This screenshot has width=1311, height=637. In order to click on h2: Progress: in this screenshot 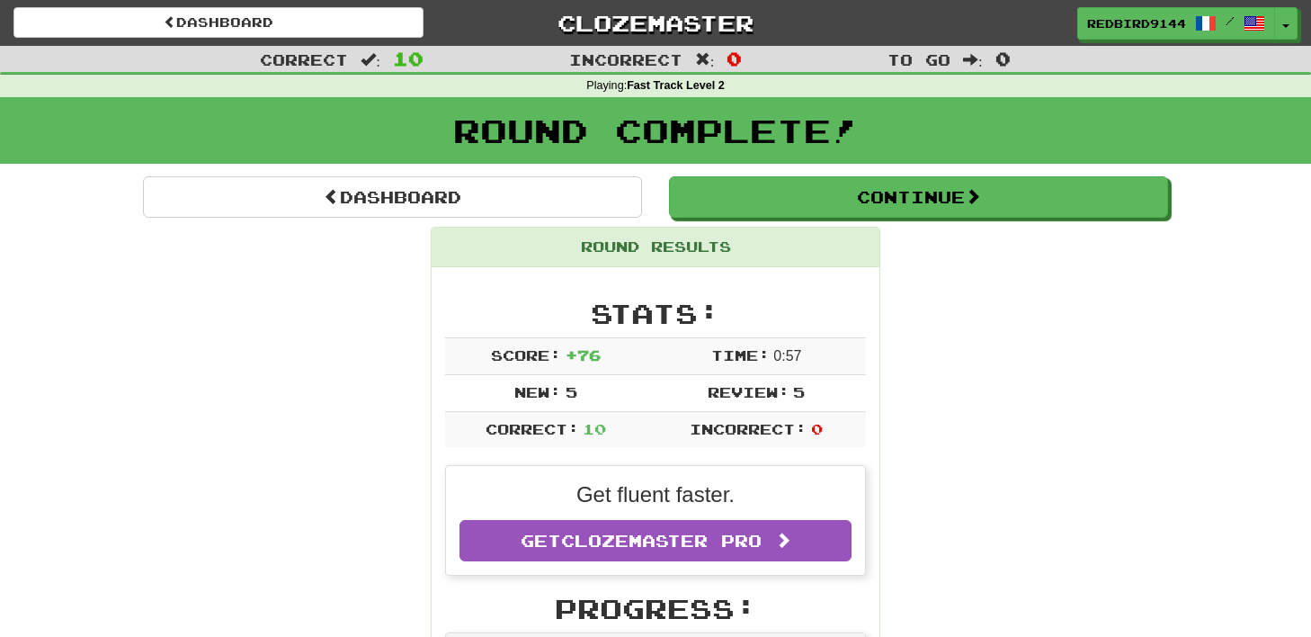, I will do `click(656, 608)`.